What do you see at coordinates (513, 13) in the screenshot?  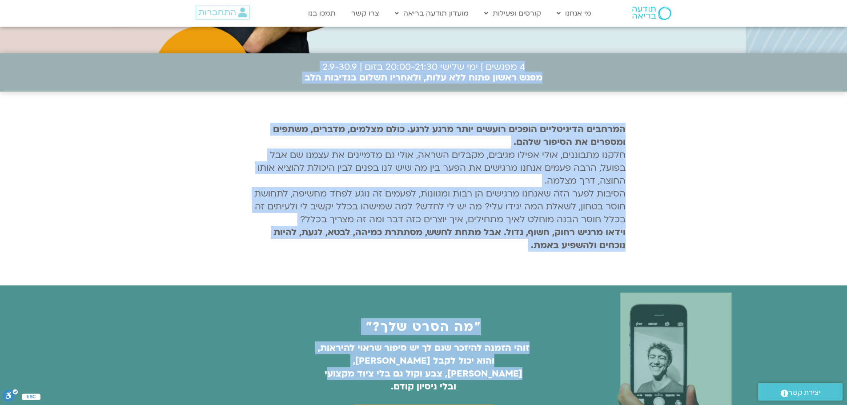 I see `a: קורסים ופעילות` at bounding box center [513, 13].